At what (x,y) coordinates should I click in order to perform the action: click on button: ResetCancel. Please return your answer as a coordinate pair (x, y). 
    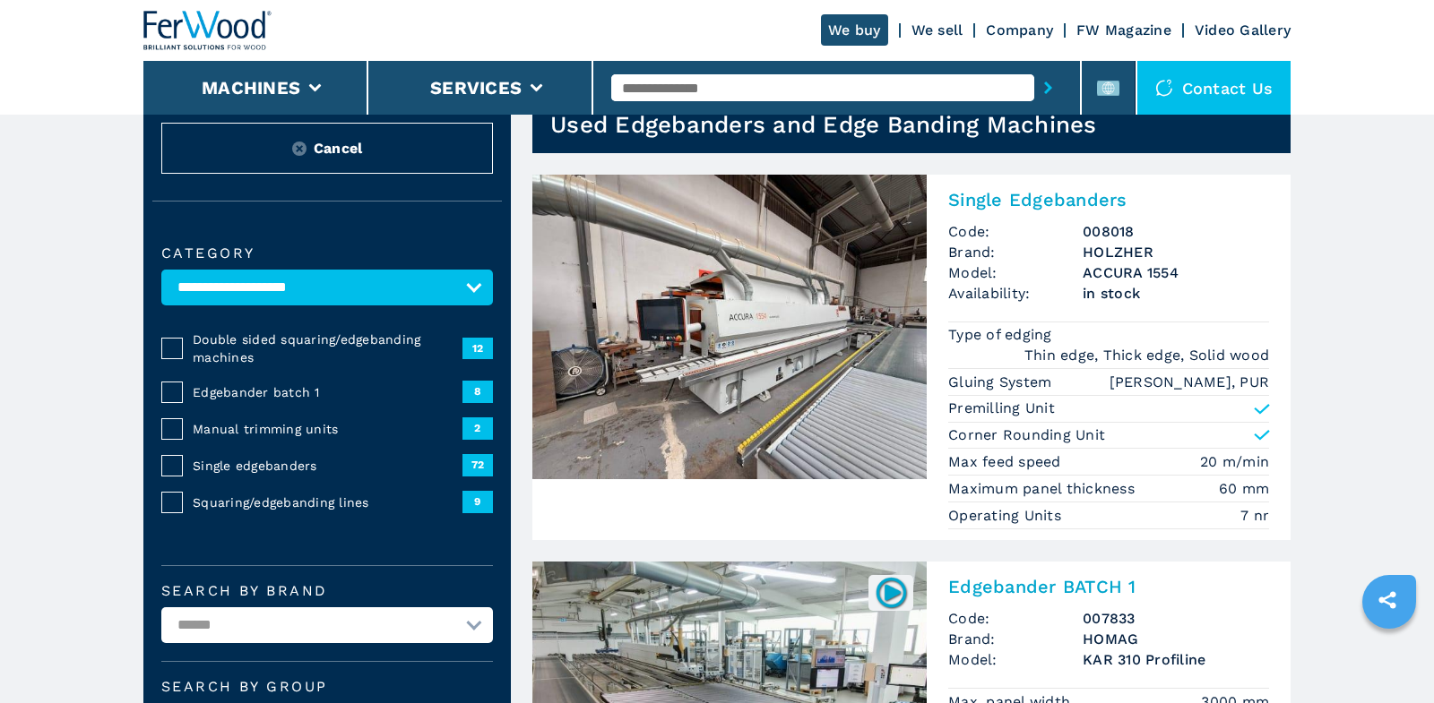
    Looking at the image, I should click on (327, 148).